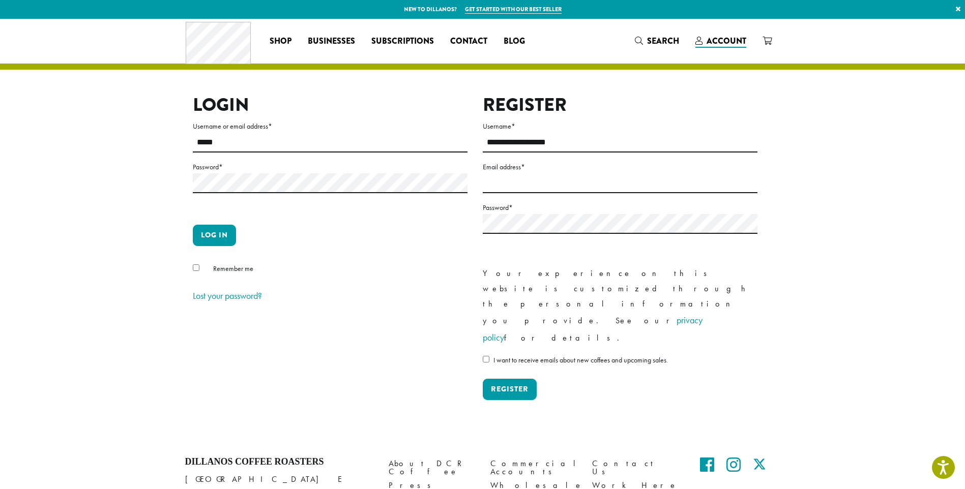 The image size is (965, 489). I want to click on span: Businesses, so click(331, 41).